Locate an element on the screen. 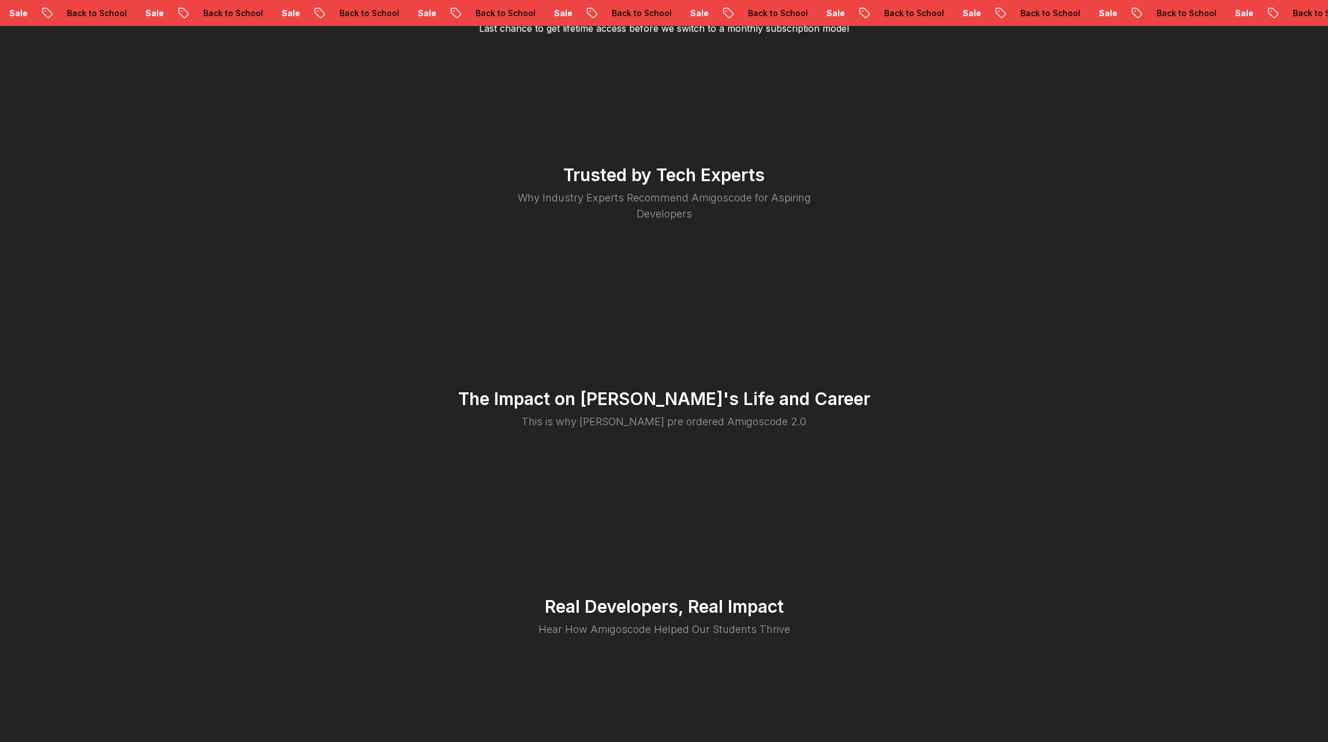 This screenshot has height=742, width=1328. p: Why Industry Experts Recommend Amigoscode for Aspiring Developers is located at coordinates (665, 206).